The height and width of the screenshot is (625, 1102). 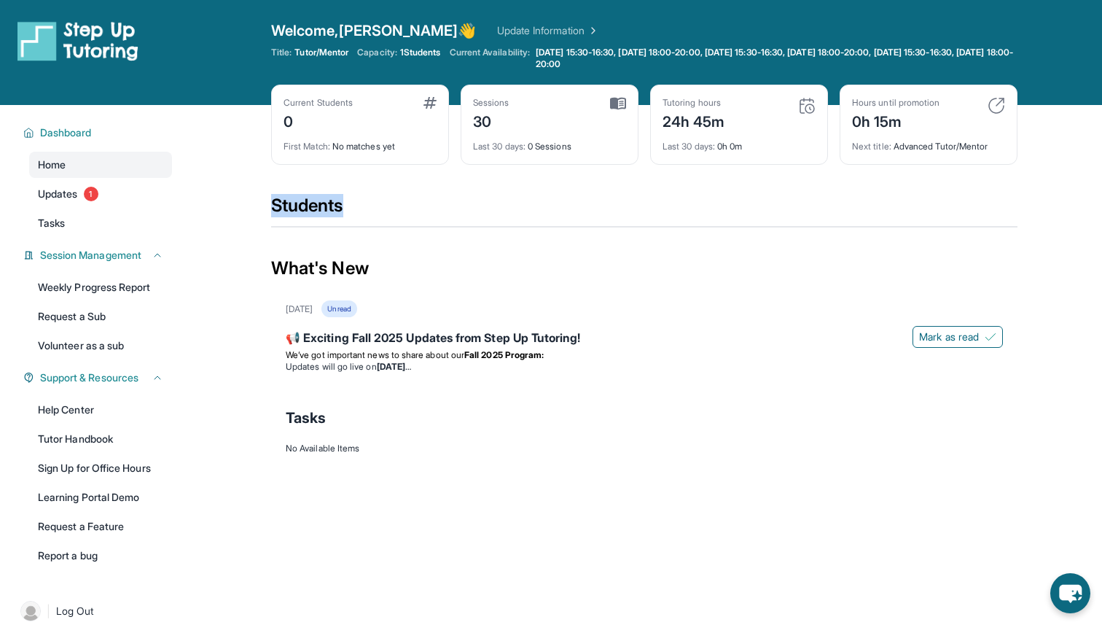 I want to click on a: Volunteer as a sub, so click(x=101, y=346).